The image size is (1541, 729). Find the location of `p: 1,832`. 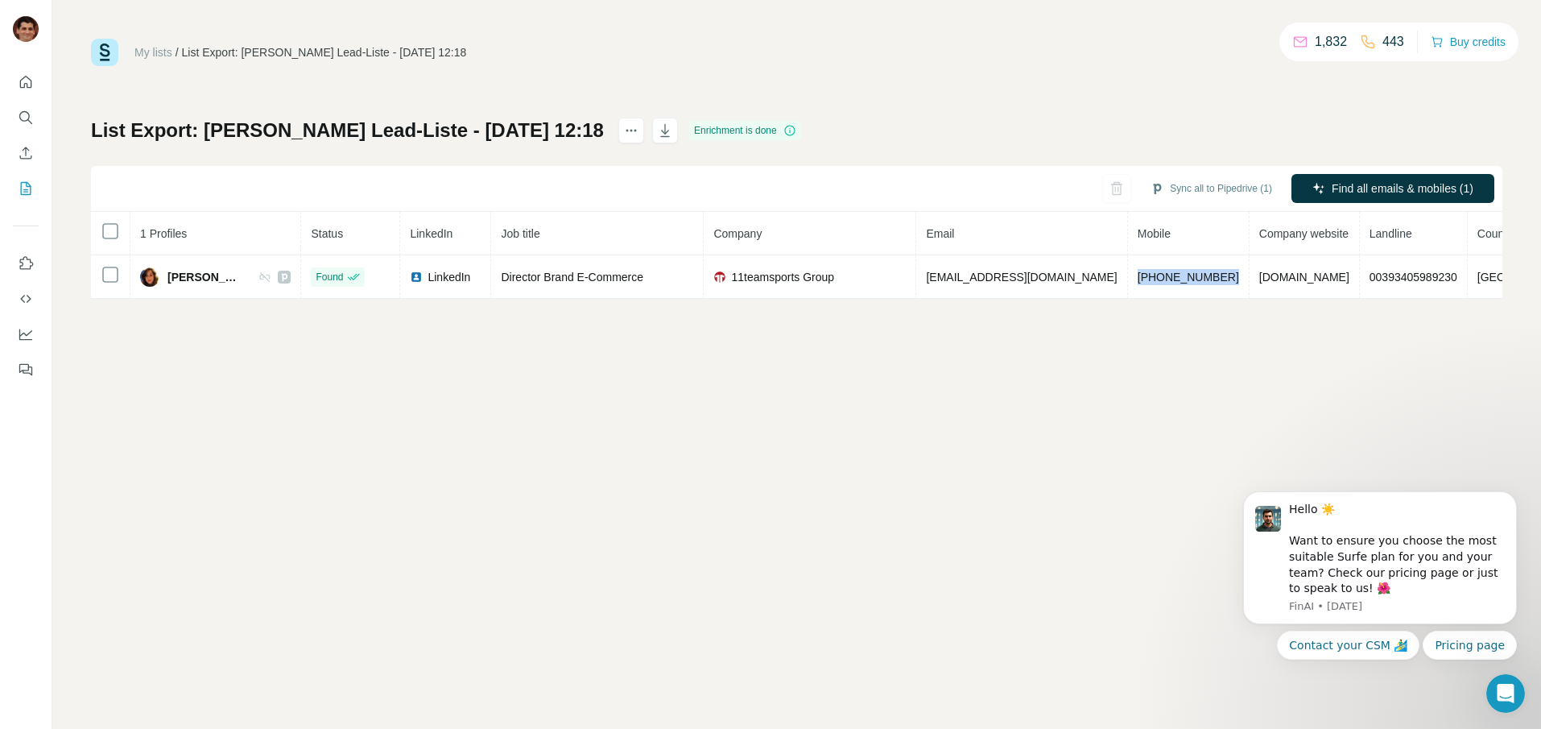

p: 1,832 is located at coordinates (1331, 42).